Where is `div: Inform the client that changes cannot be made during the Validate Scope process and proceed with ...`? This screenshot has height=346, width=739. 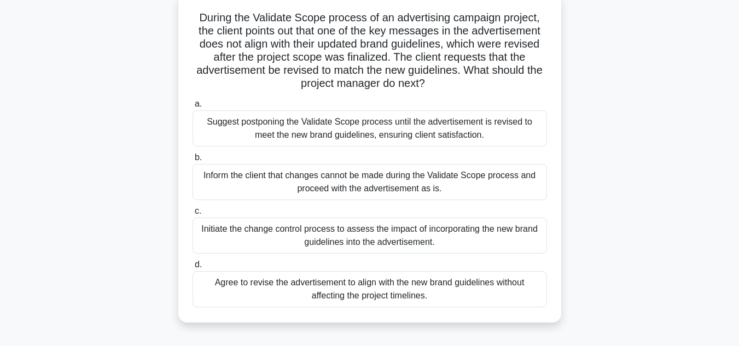 div: Inform the client that changes cannot be made during the Validate Scope process and proceed with ... is located at coordinates (370, 182).